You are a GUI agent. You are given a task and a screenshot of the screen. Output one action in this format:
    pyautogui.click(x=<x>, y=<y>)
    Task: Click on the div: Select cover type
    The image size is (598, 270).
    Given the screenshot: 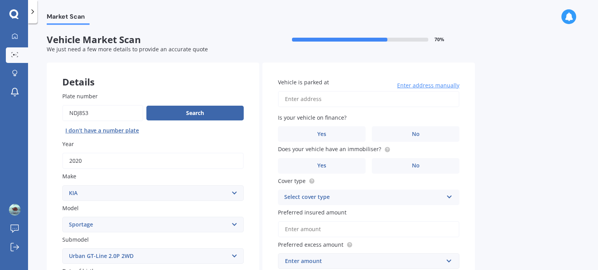 What is the action you would take?
    pyautogui.click(x=363, y=198)
    